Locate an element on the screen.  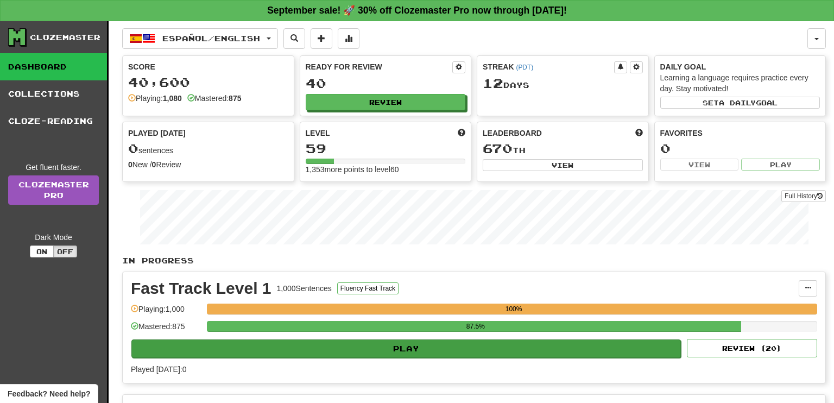
div: 40,600 is located at coordinates (208, 82).